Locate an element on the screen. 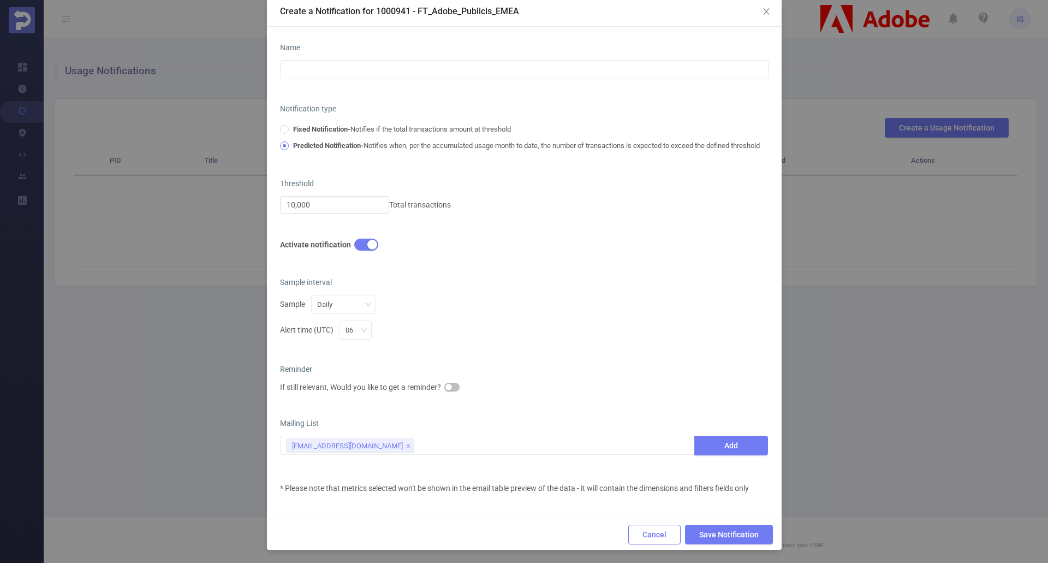  b: Activate notification is located at coordinates (315, 245).